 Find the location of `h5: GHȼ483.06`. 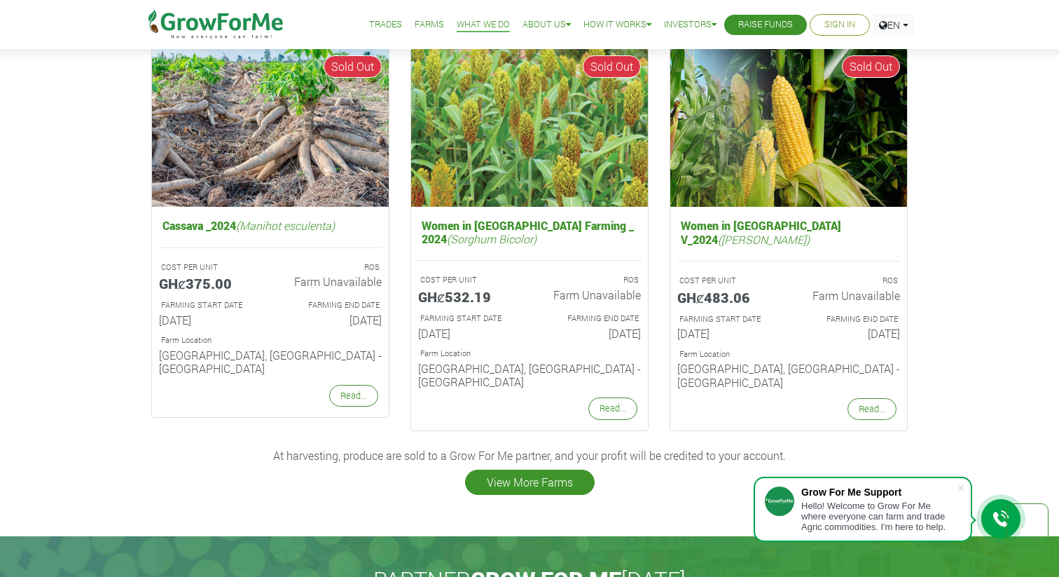

h5: GHȼ483.06 is located at coordinates (728, 297).